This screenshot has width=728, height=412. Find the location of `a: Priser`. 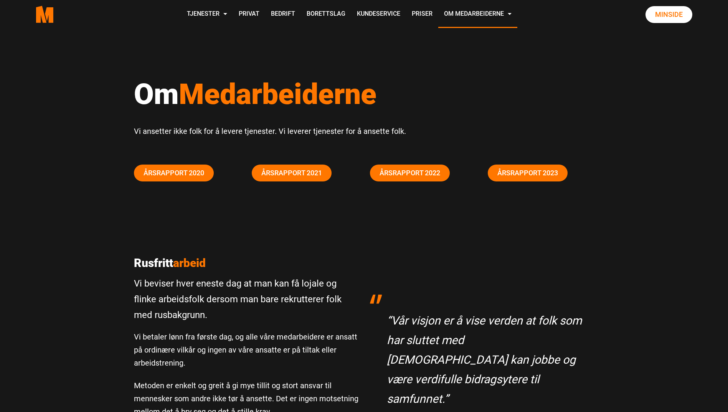

a: Priser is located at coordinates (422, 14).